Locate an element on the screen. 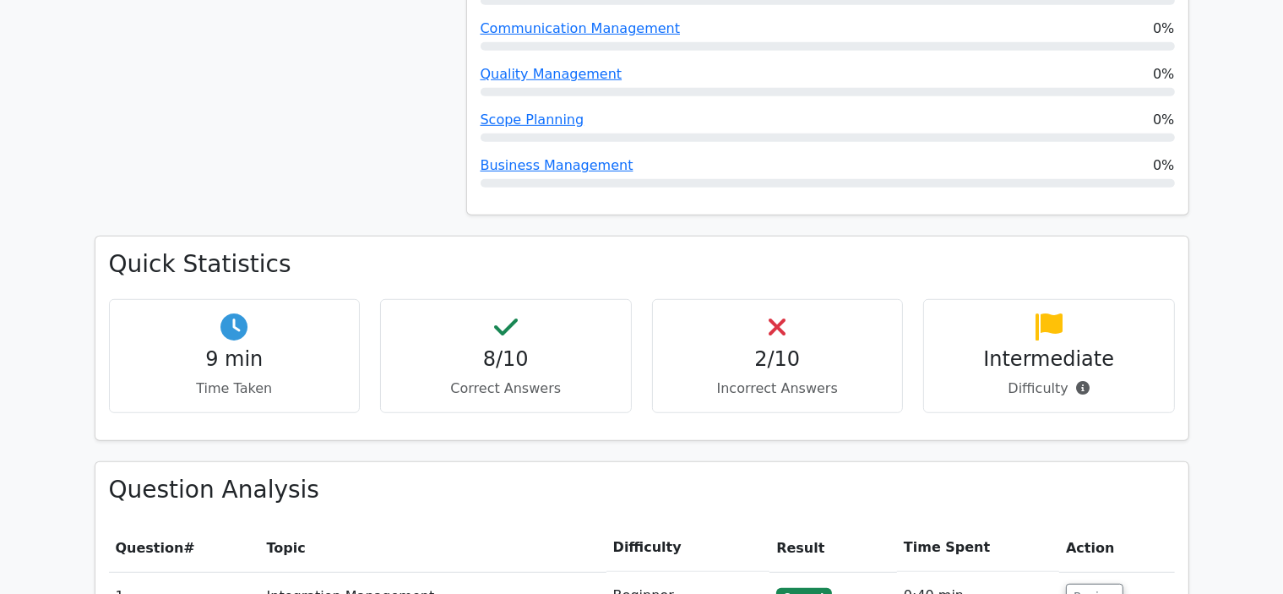 The height and width of the screenshot is (594, 1283). h3: Question Analysis is located at coordinates (642, 490).